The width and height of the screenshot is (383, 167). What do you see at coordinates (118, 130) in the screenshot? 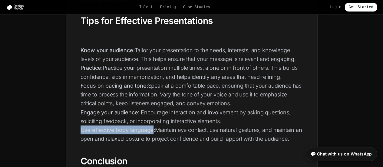
I see `strong: Use effective body language:` at bounding box center [118, 130].